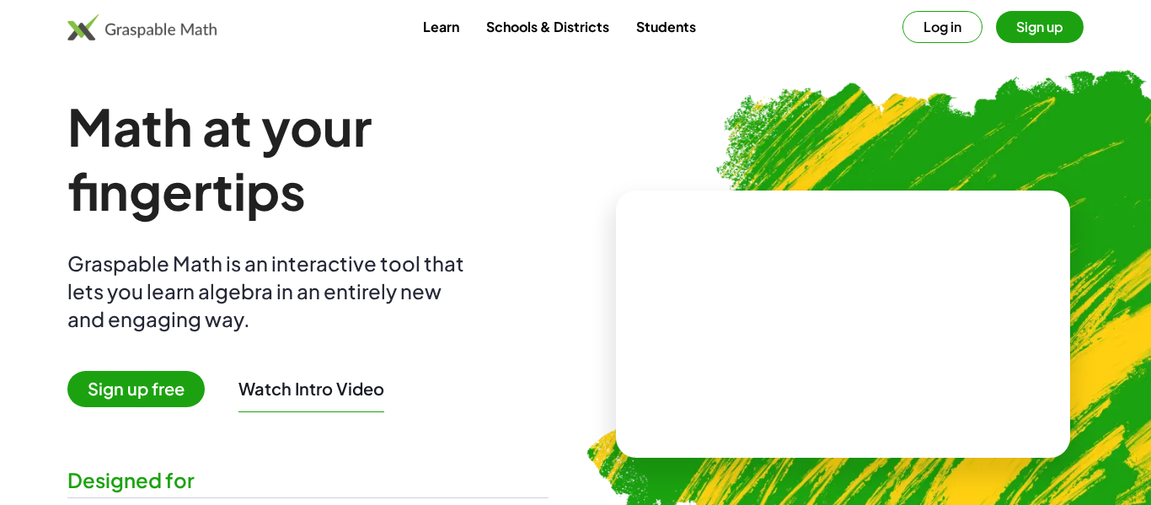 Image resolution: width=1151 pixels, height=505 pixels. Describe the element at coordinates (308, 480) in the screenshot. I see `div: Designed for` at that location.